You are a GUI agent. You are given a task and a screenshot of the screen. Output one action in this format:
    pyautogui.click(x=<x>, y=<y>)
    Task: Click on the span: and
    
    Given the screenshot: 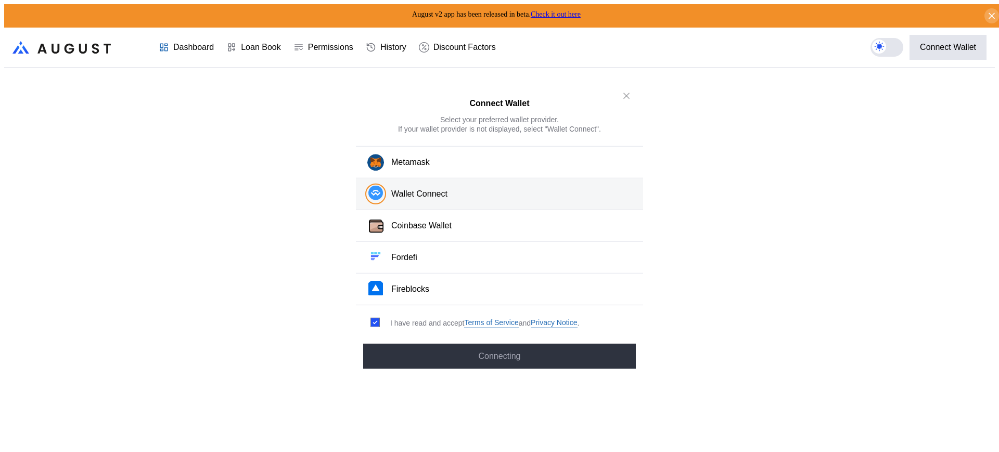 What is the action you would take?
    pyautogui.click(x=525, y=323)
    